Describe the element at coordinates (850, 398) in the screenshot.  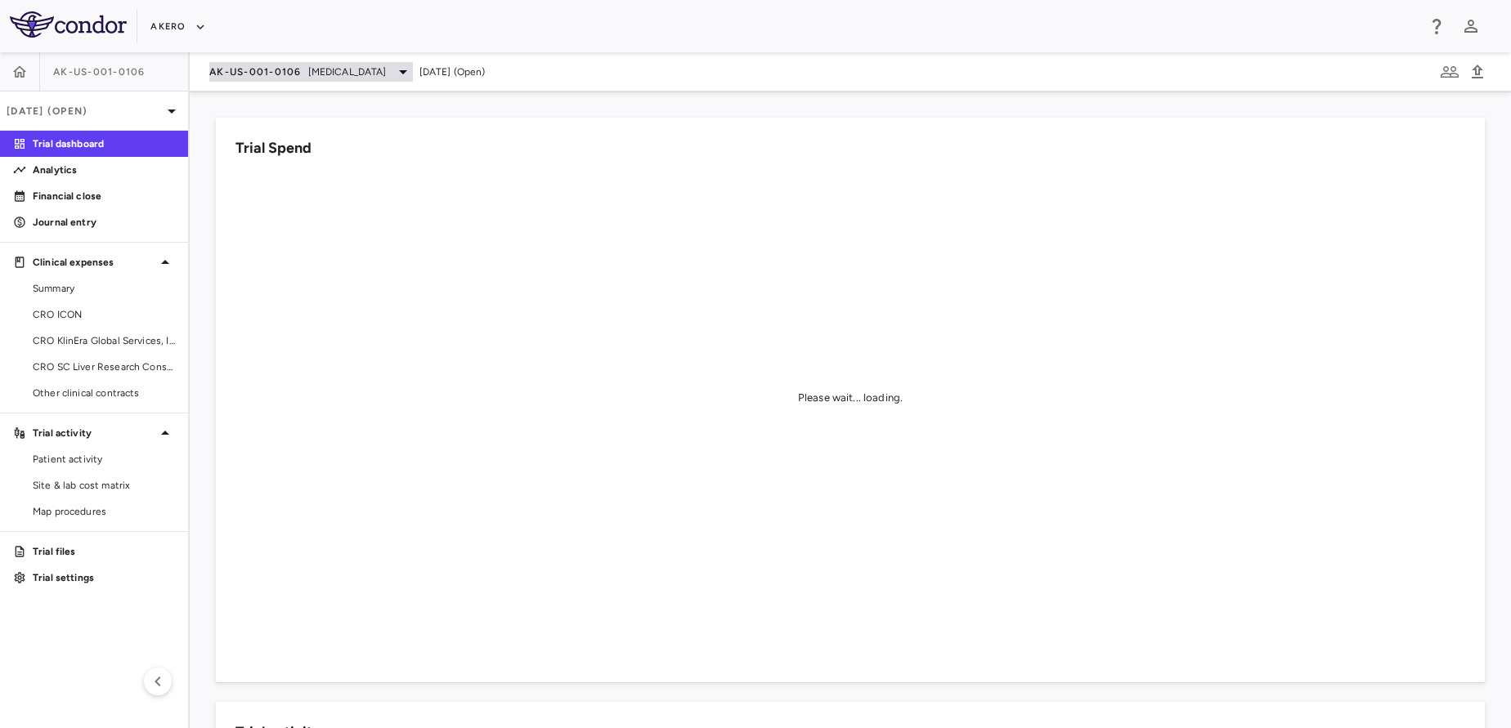
I see `div: Please wait... loading.` at that location.